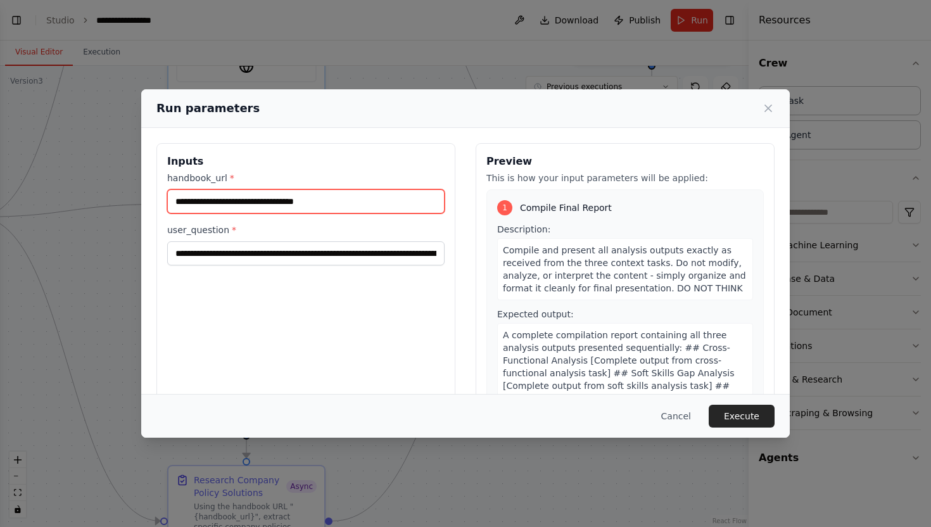  I want to click on h3: Preview, so click(625, 162).